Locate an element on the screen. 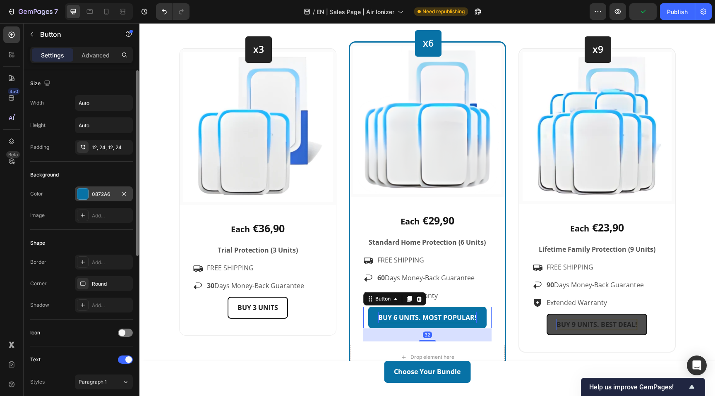  strong: Trial Protection (3 Units) is located at coordinates (118, 227).